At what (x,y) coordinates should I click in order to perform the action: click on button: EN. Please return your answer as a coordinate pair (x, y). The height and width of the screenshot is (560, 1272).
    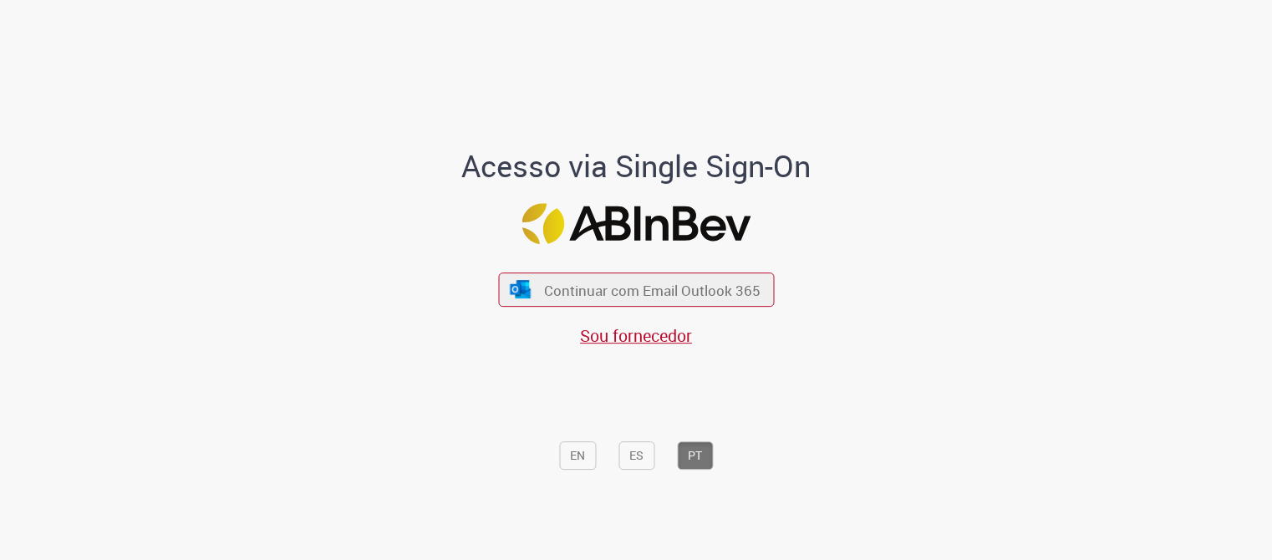
    Looking at the image, I should click on (578, 455).